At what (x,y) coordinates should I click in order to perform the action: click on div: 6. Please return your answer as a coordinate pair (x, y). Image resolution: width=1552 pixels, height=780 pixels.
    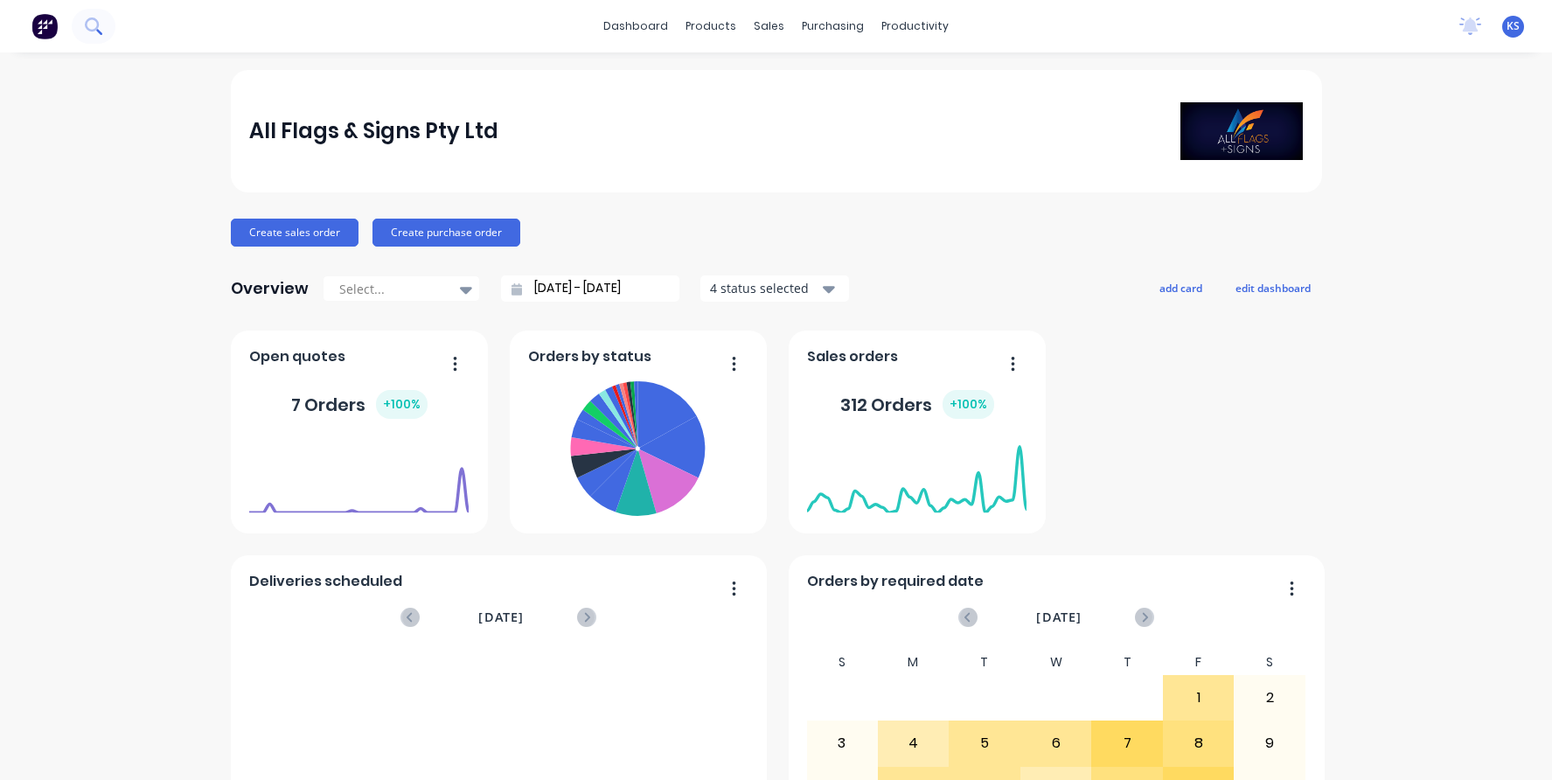
    Looking at the image, I should click on (1056, 743).